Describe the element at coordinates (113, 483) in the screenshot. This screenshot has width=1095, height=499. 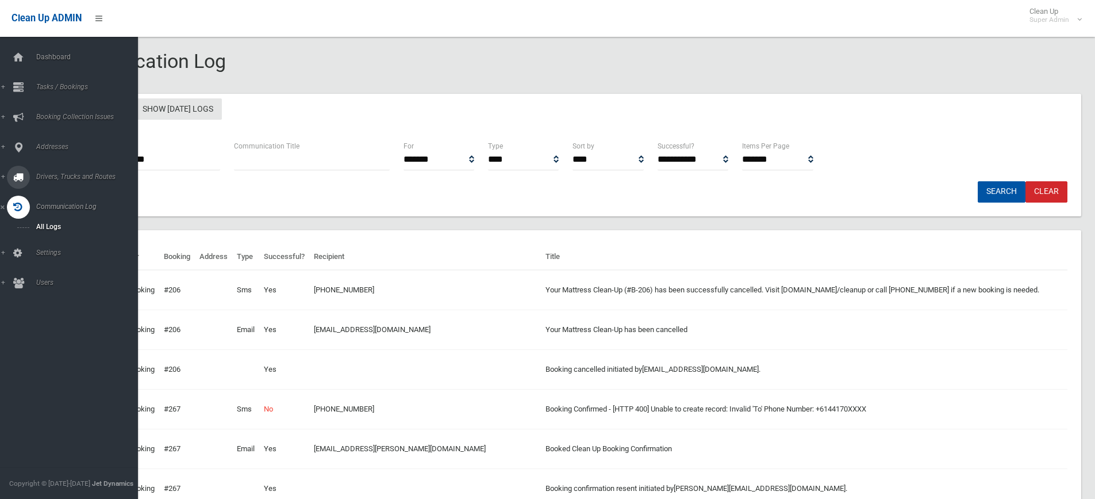
I see `strong: Jet Dynamics` at that location.